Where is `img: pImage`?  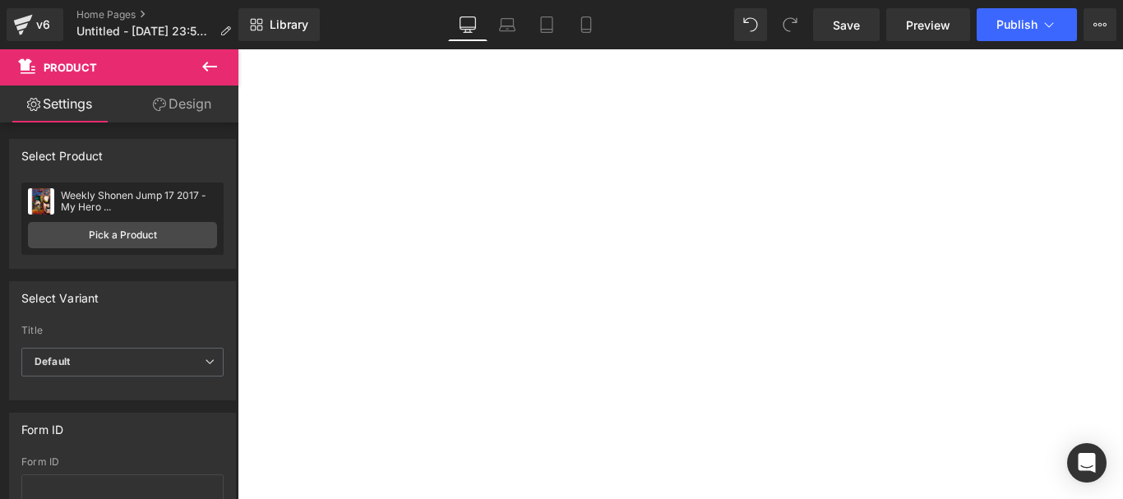
img: pImage is located at coordinates (41, 201).